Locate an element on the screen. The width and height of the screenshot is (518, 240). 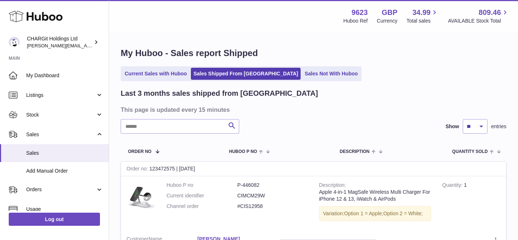
span: Listings is located at coordinates (61, 95).